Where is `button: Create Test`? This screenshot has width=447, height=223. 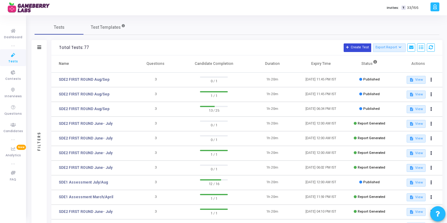 button: Create Test is located at coordinates (357, 48).